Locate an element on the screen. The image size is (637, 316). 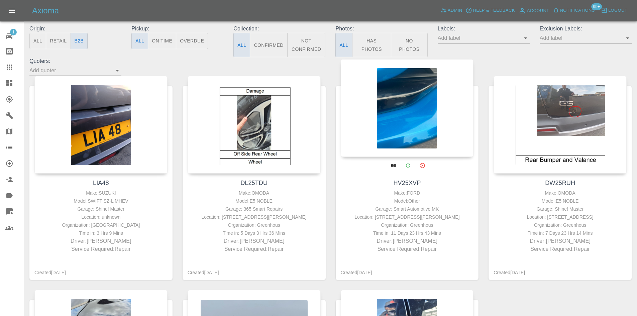
div: Garage: Smart Automotive MK is located at coordinates (408, 209).